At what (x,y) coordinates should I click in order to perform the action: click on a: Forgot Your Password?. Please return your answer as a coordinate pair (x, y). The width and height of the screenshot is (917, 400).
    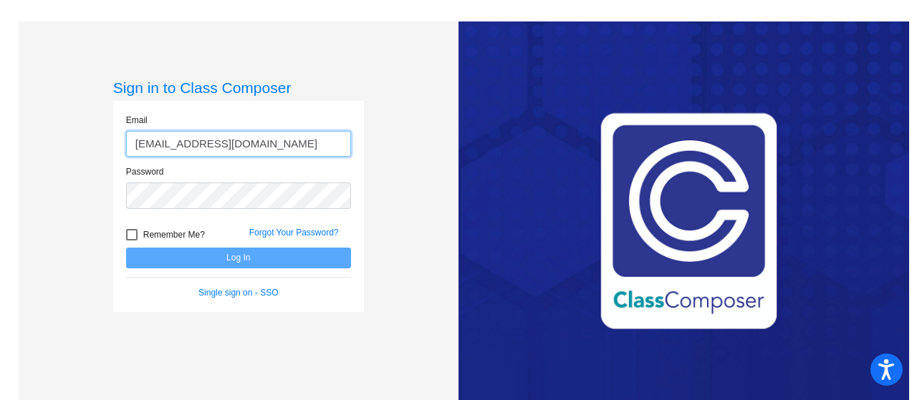
    Looking at the image, I should click on (294, 233).